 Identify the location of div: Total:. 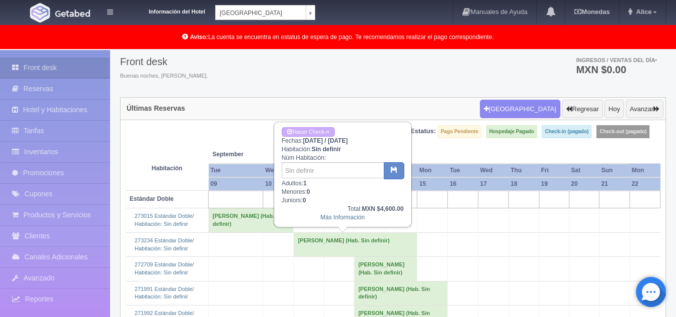
(343, 209).